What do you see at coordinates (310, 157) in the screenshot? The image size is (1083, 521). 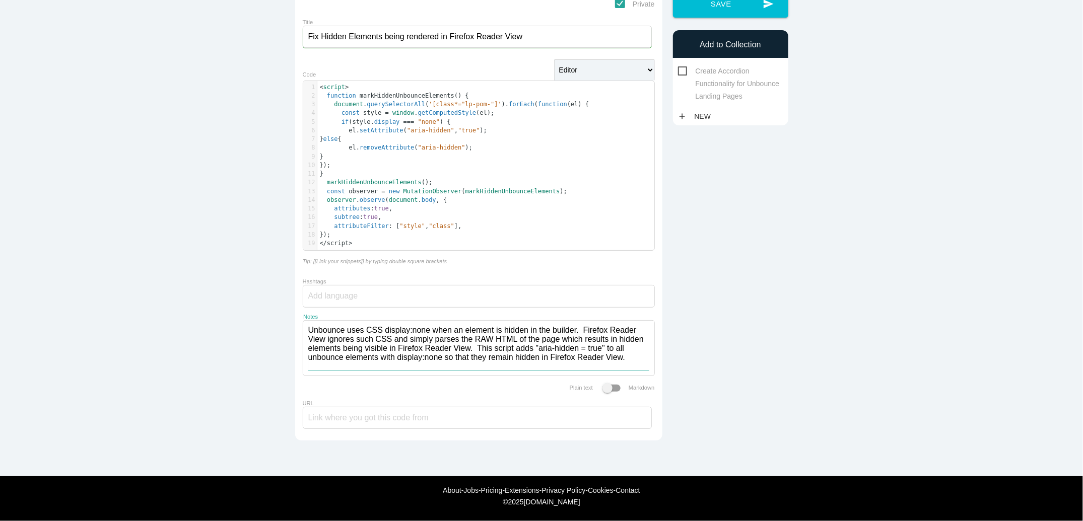 I see `div: 9` at bounding box center [310, 157].